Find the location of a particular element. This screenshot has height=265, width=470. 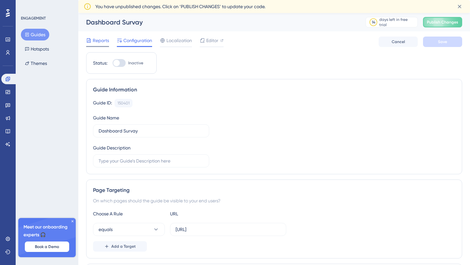

span: Book a Demo is located at coordinates (47, 247).